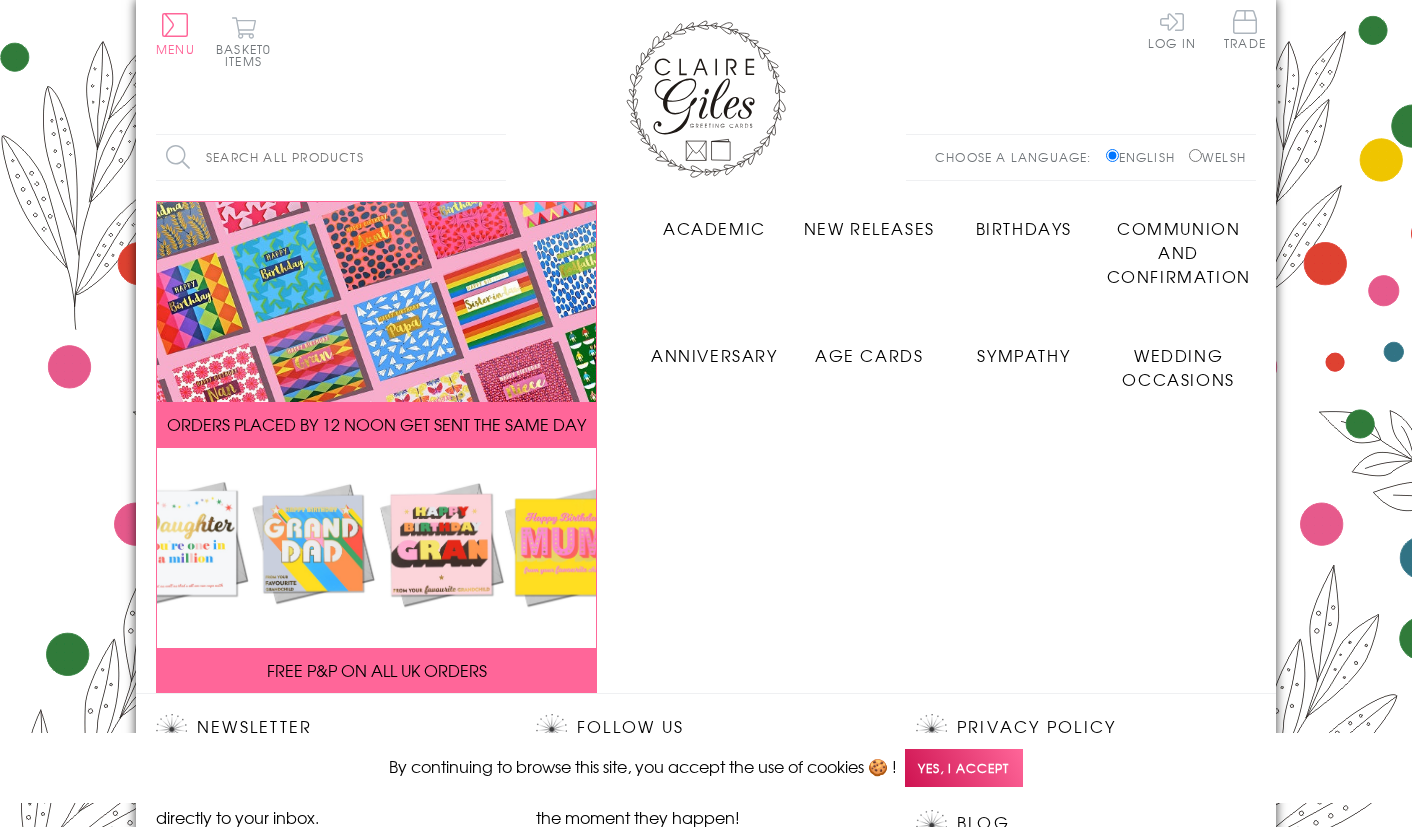  I want to click on span: Birthdays, so click(1024, 228).